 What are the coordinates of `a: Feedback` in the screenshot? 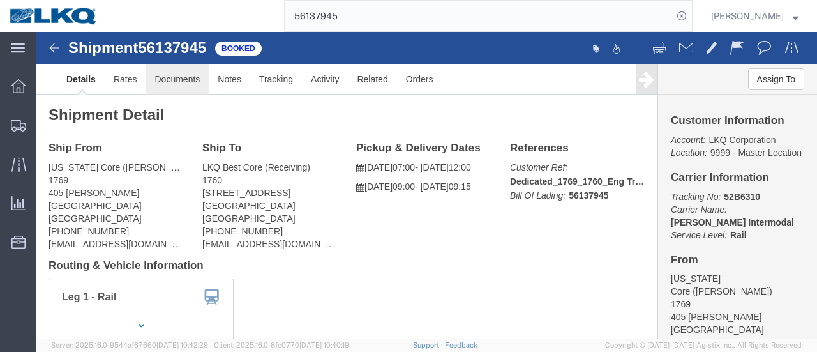 It's located at (461, 344).